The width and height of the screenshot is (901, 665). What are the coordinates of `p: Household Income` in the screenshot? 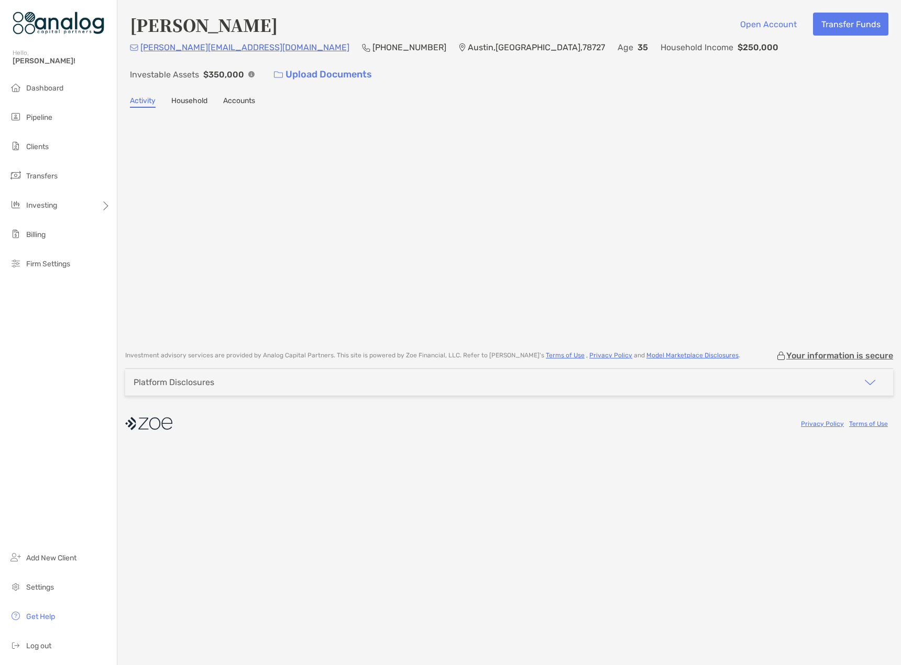 It's located at (696, 47).